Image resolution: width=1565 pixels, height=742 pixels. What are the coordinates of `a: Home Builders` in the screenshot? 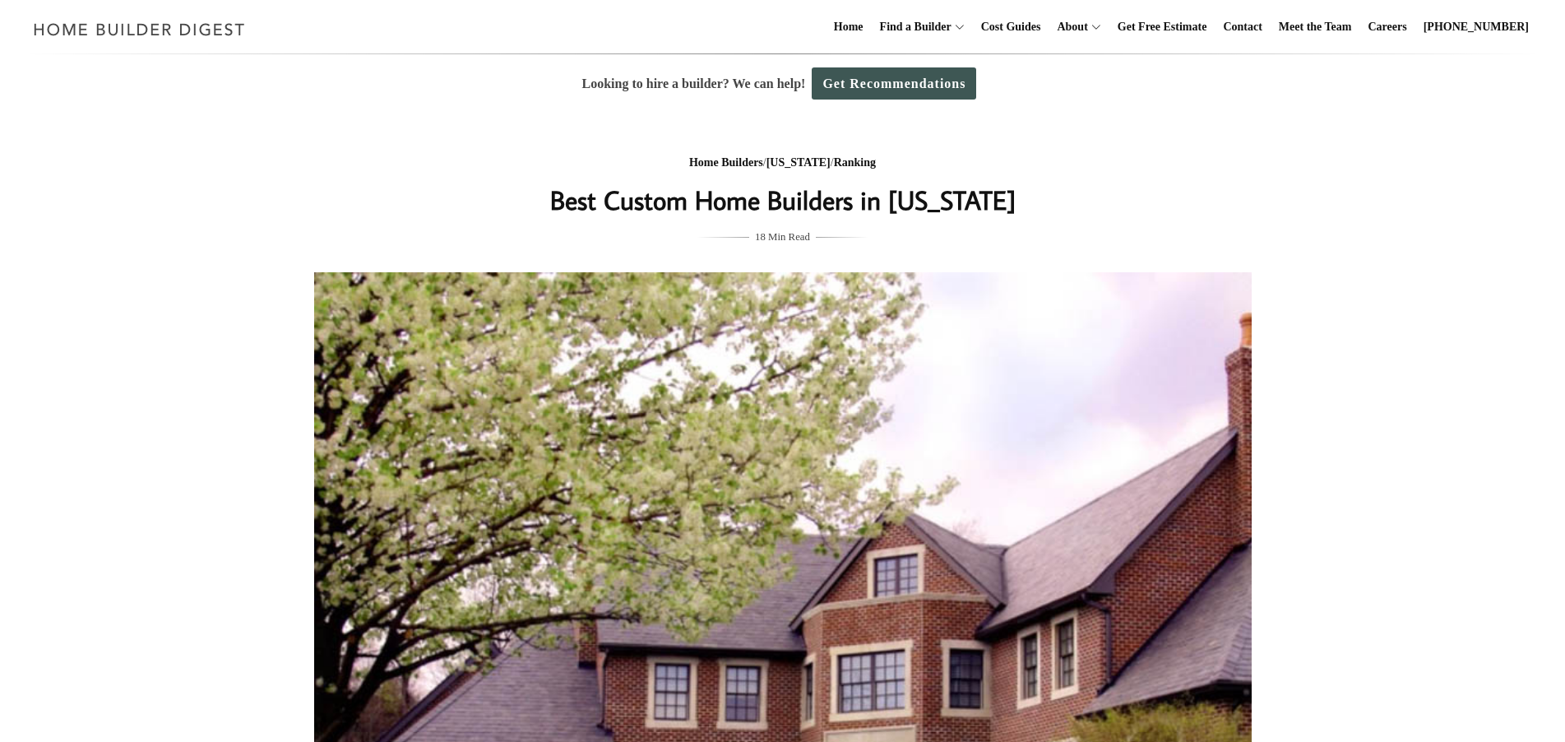 It's located at (726, 162).